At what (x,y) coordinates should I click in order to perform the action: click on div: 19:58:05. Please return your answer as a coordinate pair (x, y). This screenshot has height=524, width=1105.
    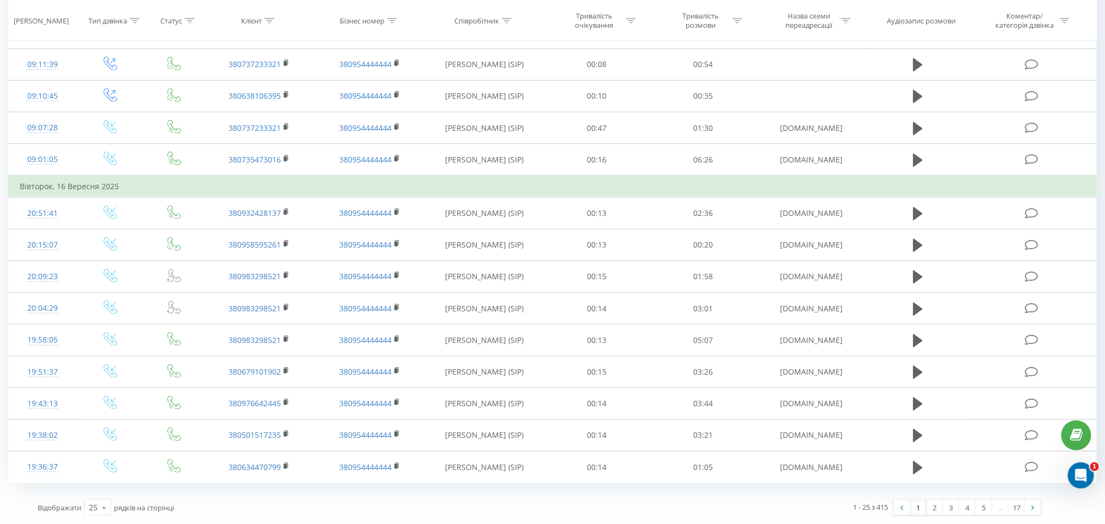
    Looking at the image, I should click on (43, 340).